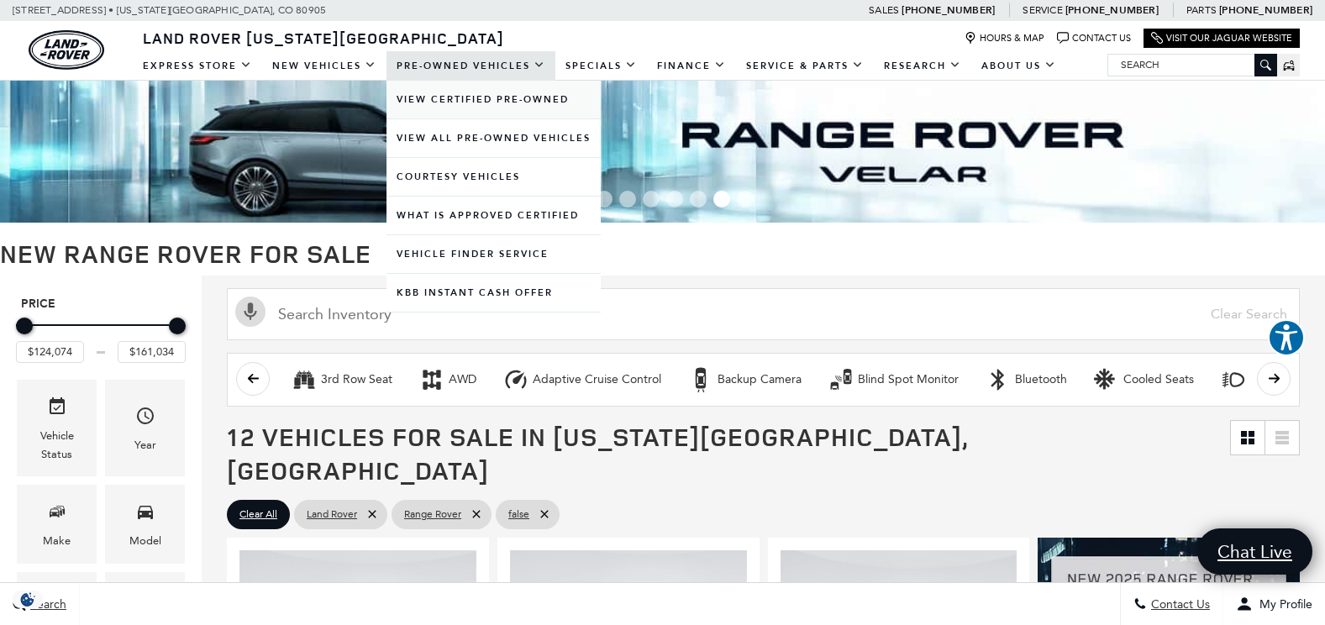  I want to click on div: Make, so click(56, 541).